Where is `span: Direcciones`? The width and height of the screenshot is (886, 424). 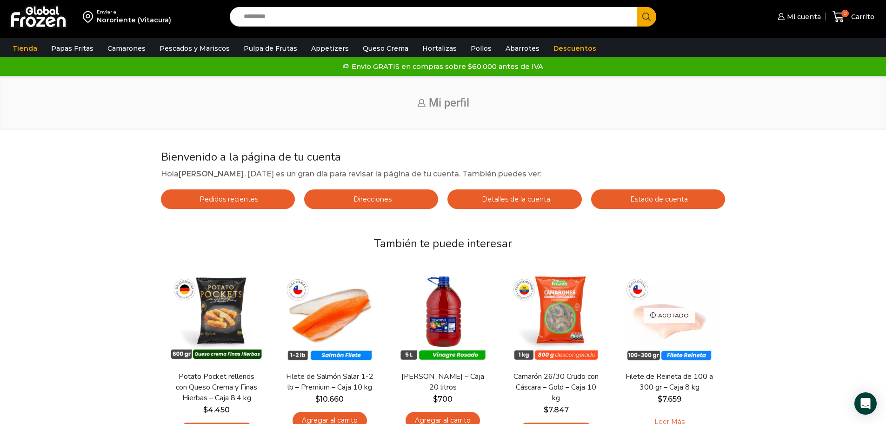
span: Direcciones is located at coordinates (371, 199).